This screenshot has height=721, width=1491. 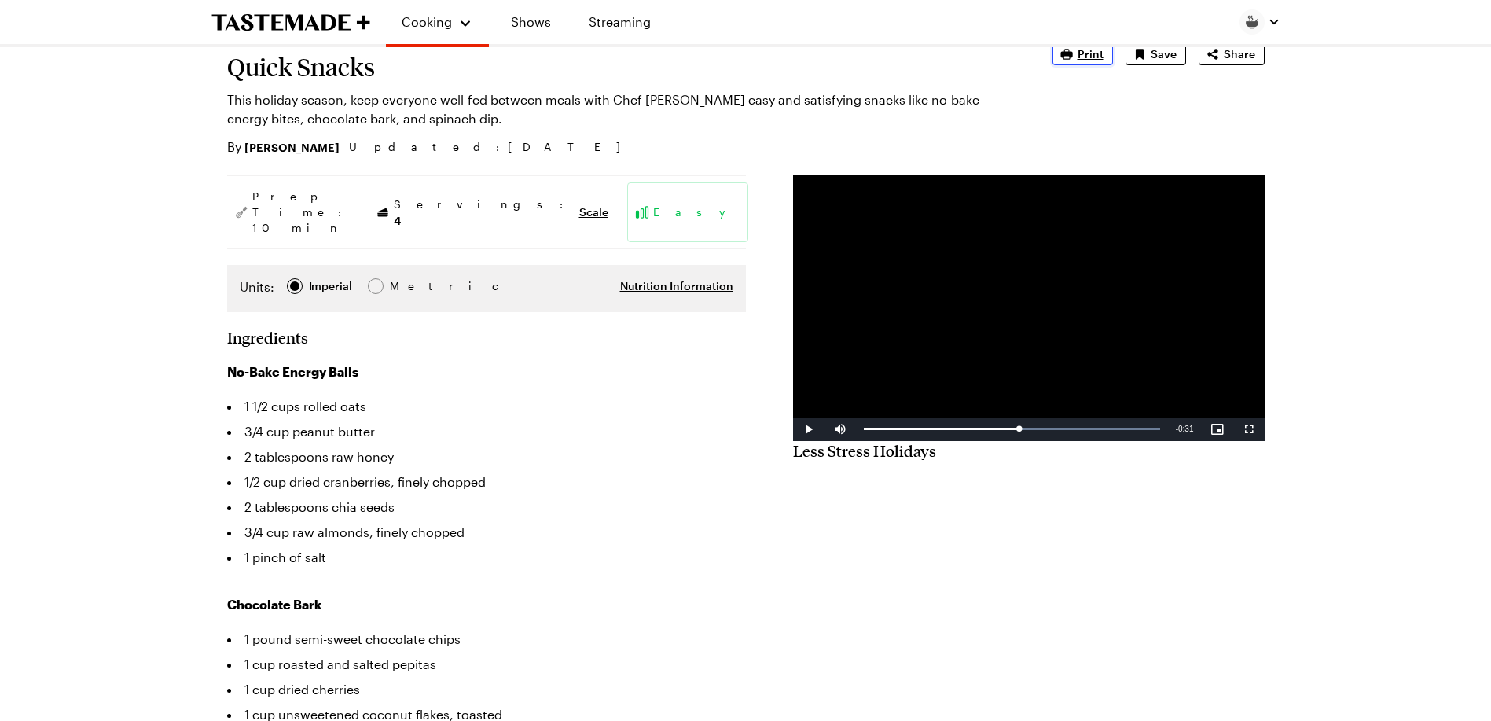 I want to click on label: Units:, so click(x=257, y=287).